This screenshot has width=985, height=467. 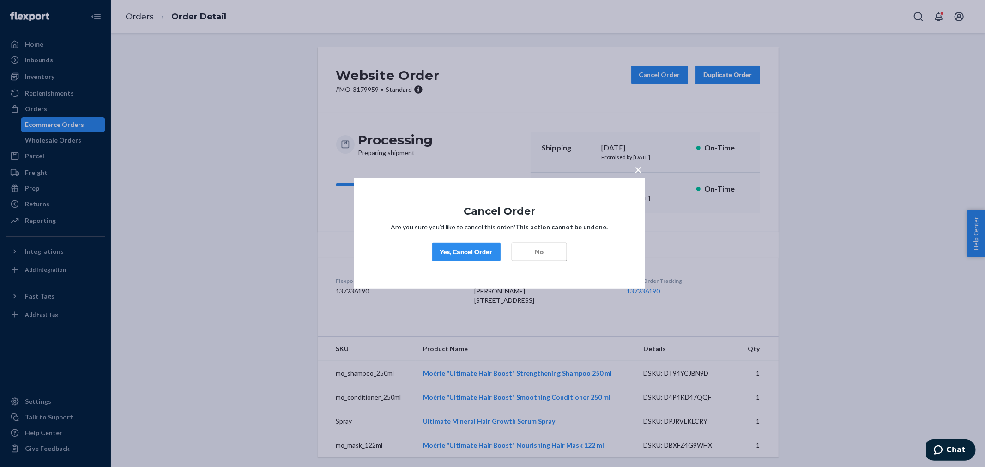 I want to click on div: Yes, Cancel Order, so click(x=467, y=252).